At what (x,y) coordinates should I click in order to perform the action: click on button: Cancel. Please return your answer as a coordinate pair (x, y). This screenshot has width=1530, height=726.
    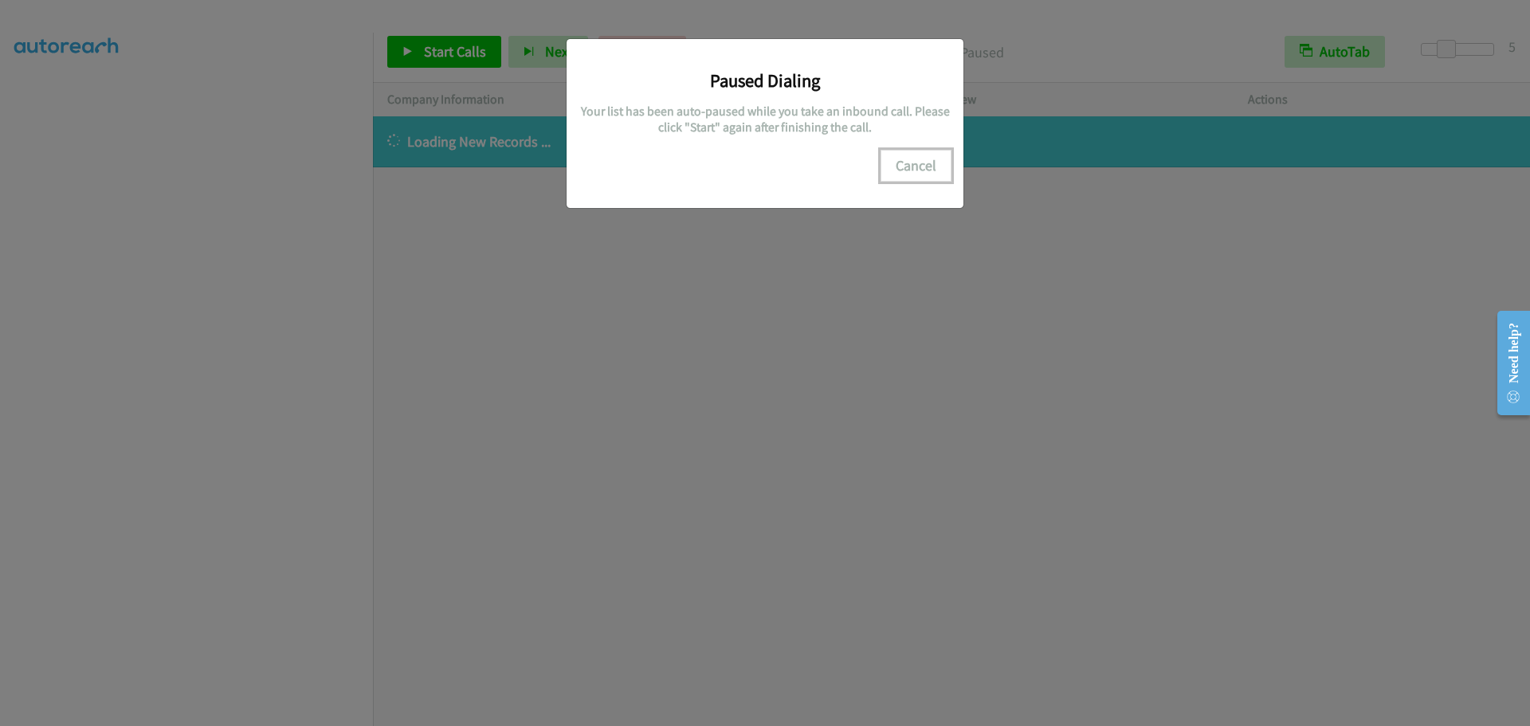
    Looking at the image, I should click on (915, 166).